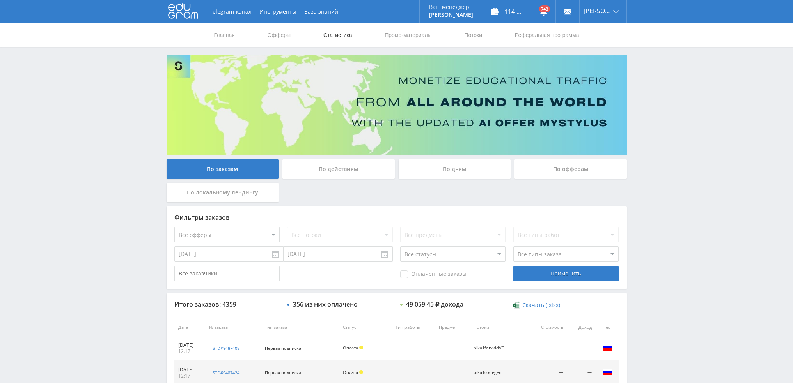 The image size is (793, 383). I want to click on a: Промо-материалы, so click(408, 35).